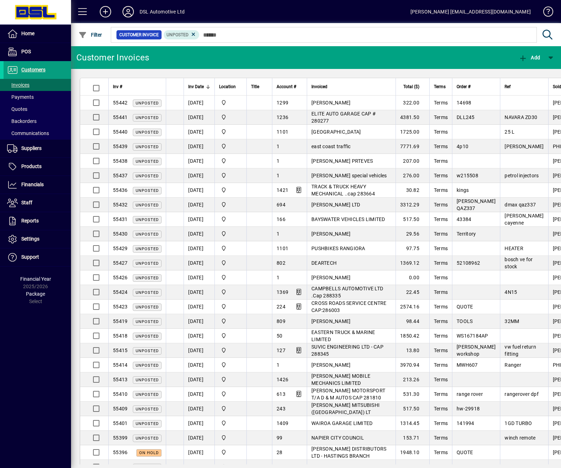  Describe the element at coordinates (412, 321) in the screenshot. I see `td: 98.44` at that location.